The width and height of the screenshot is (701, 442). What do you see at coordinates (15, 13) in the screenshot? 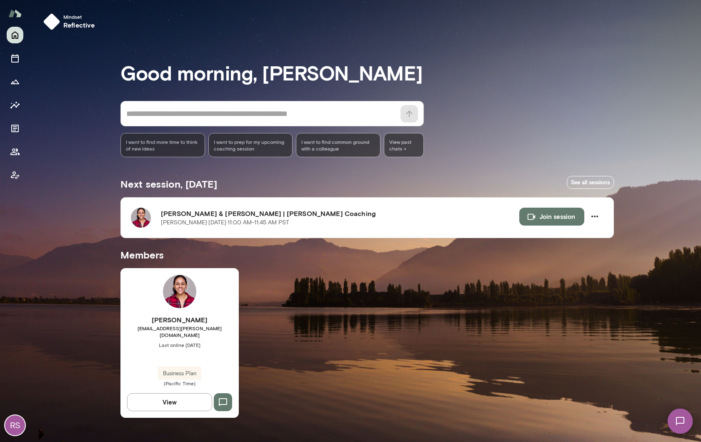
I see `img: Mento` at bounding box center [15, 13].